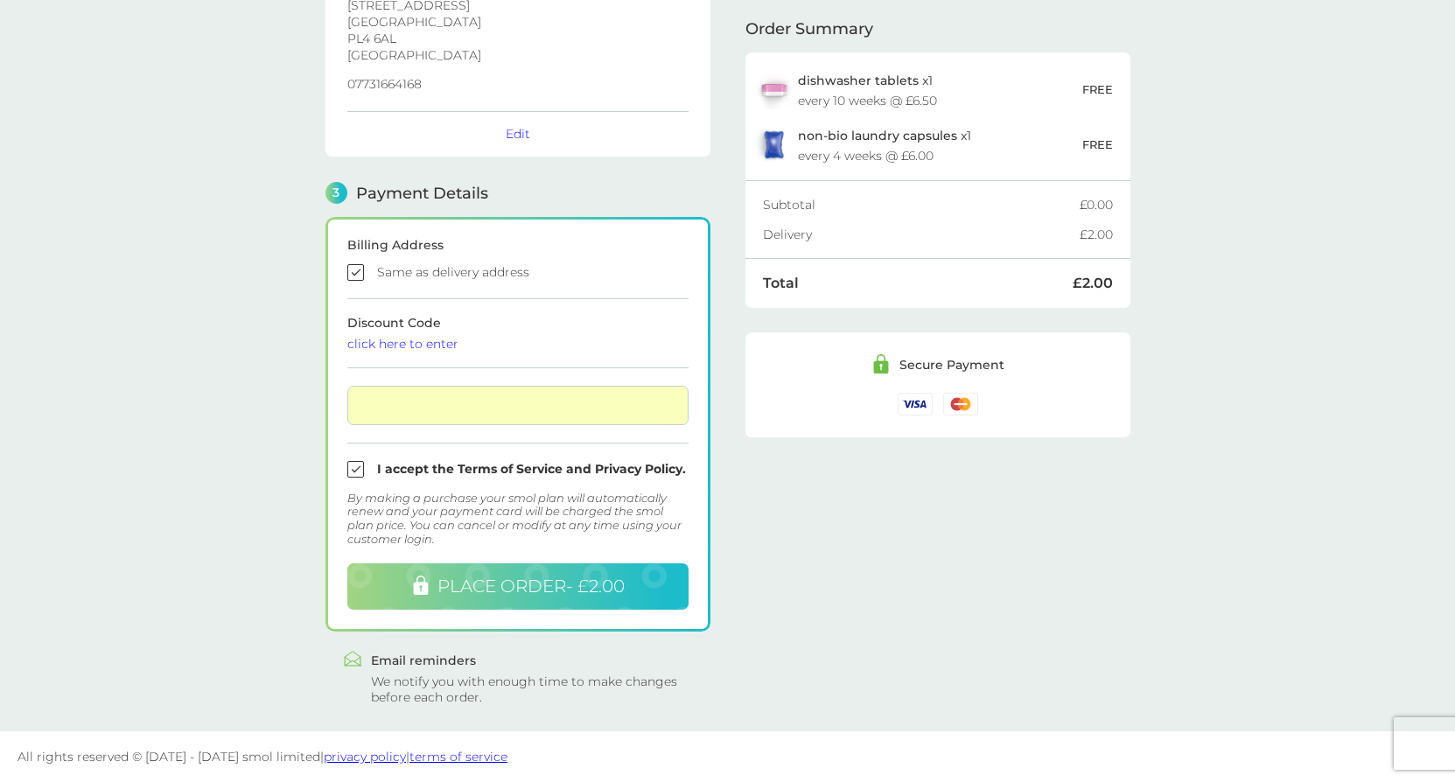 This screenshot has width=1455, height=782. I want to click on img: /assets/icons/cards/visa.svg, so click(915, 403).